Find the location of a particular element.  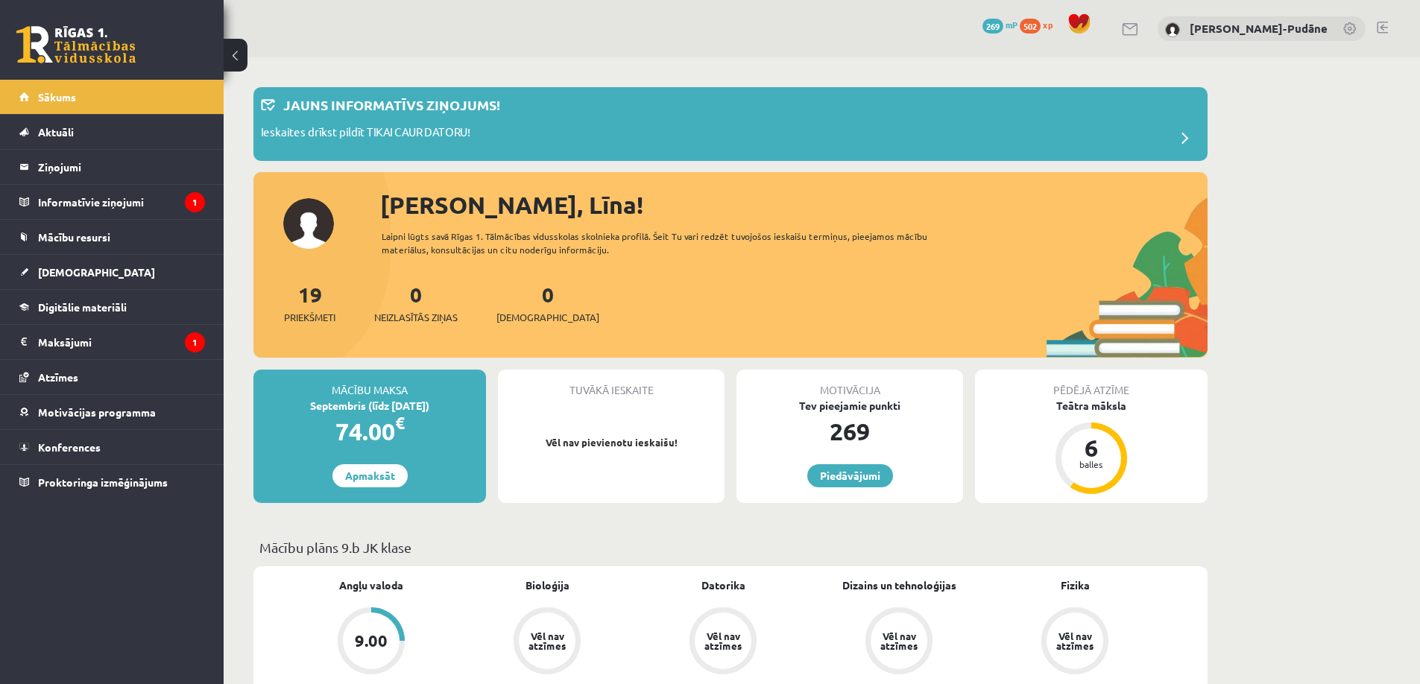

span: 269 is located at coordinates (993, 26).